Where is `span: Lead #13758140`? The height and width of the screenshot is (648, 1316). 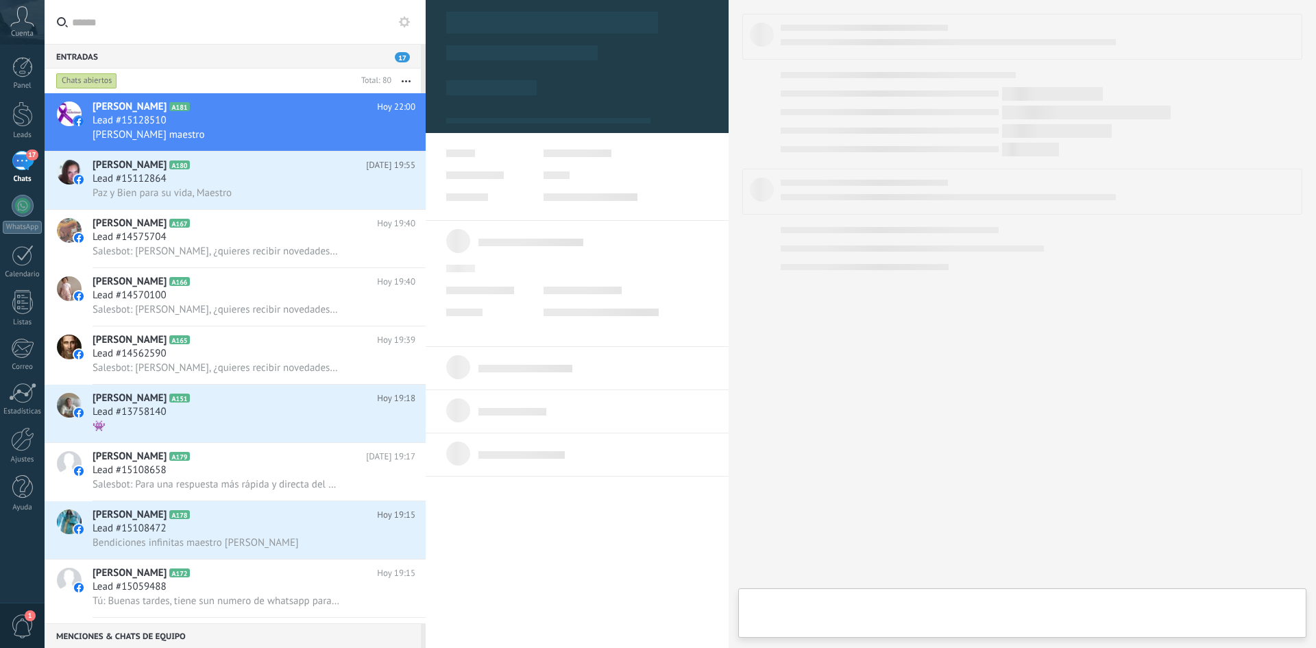 span: Lead #13758140 is located at coordinates (130, 412).